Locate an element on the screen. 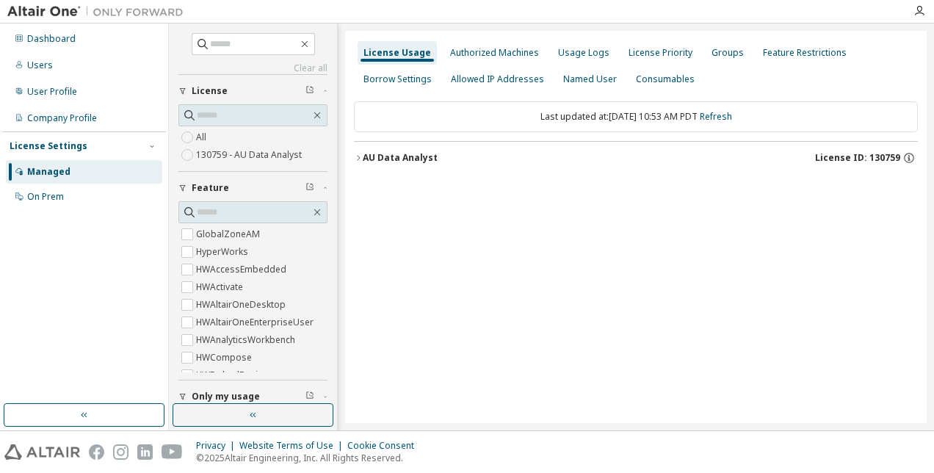 The width and height of the screenshot is (934, 473). div: Groups is located at coordinates (727, 53).